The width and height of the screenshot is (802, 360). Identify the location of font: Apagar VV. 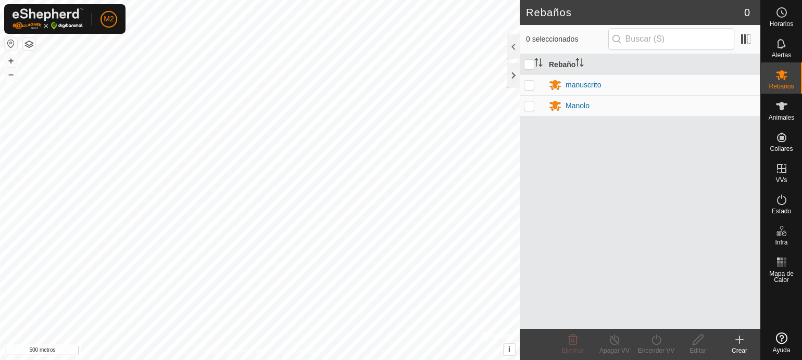
(614, 351).